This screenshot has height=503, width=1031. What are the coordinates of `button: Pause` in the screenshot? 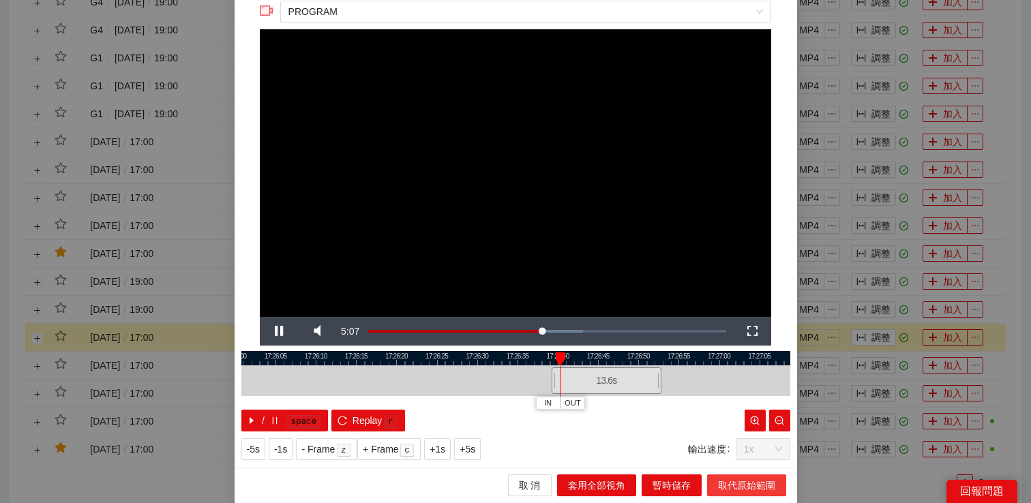 It's located at (279, 331).